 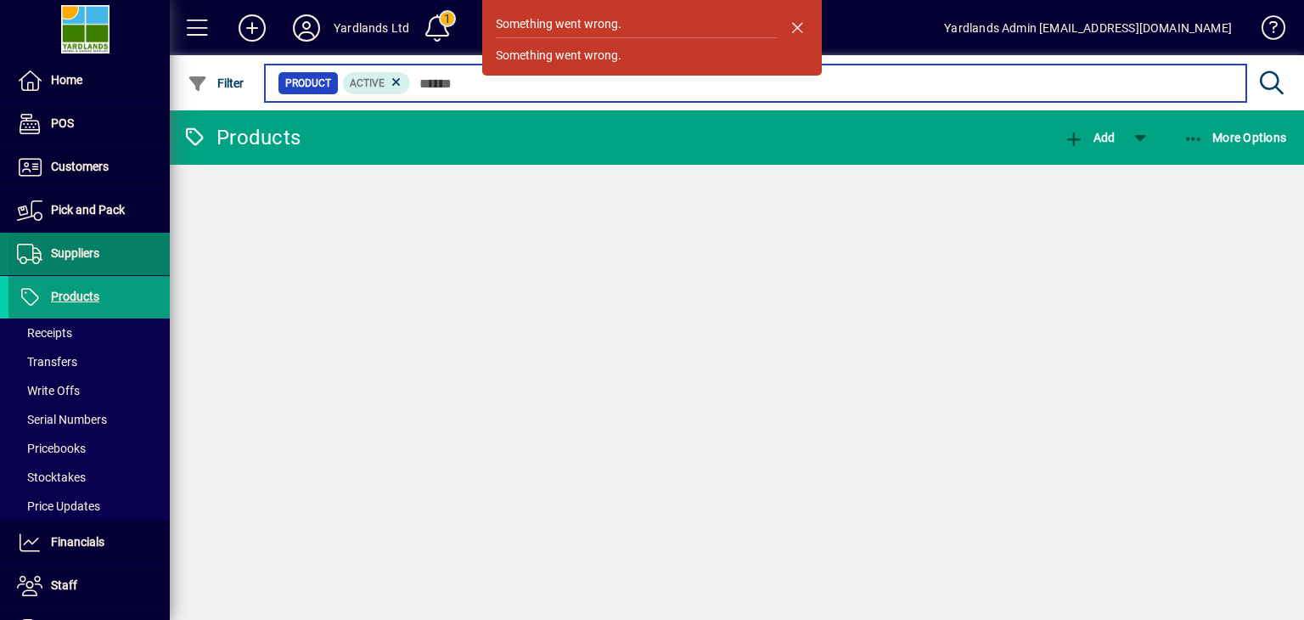 What do you see at coordinates (64, 585) in the screenshot?
I see `span: Staff` at bounding box center [64, 585].